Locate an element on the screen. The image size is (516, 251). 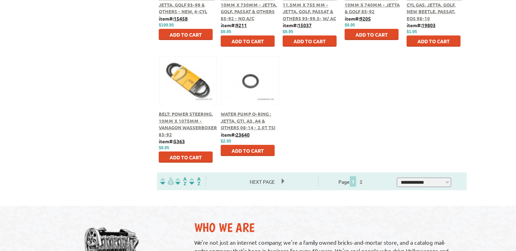
u: 15037 is located at coordinates (305, 25).